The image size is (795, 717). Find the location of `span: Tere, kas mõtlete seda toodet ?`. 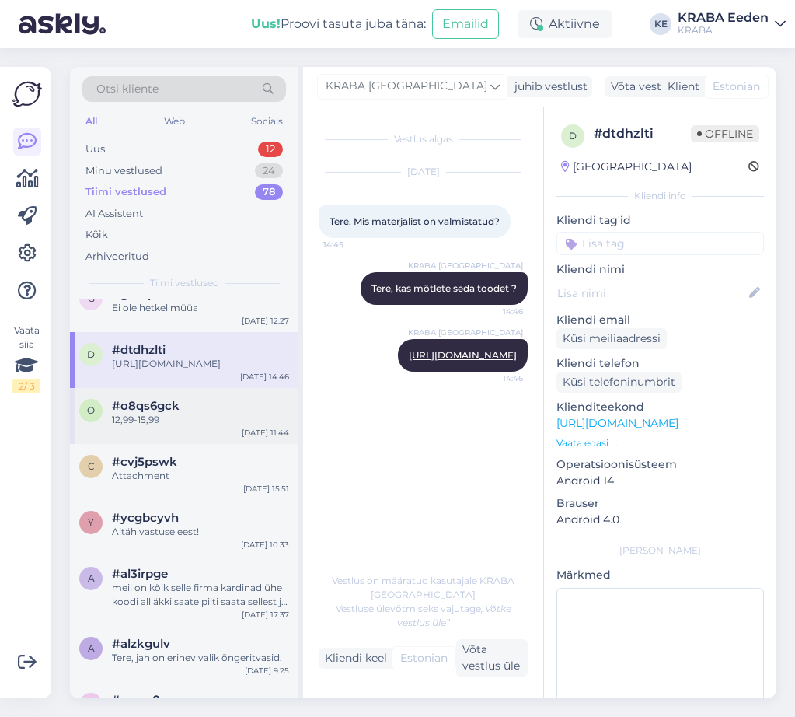

span: Tere, kas mõtlete seda toodet ? is located at coordinates (444, 288).